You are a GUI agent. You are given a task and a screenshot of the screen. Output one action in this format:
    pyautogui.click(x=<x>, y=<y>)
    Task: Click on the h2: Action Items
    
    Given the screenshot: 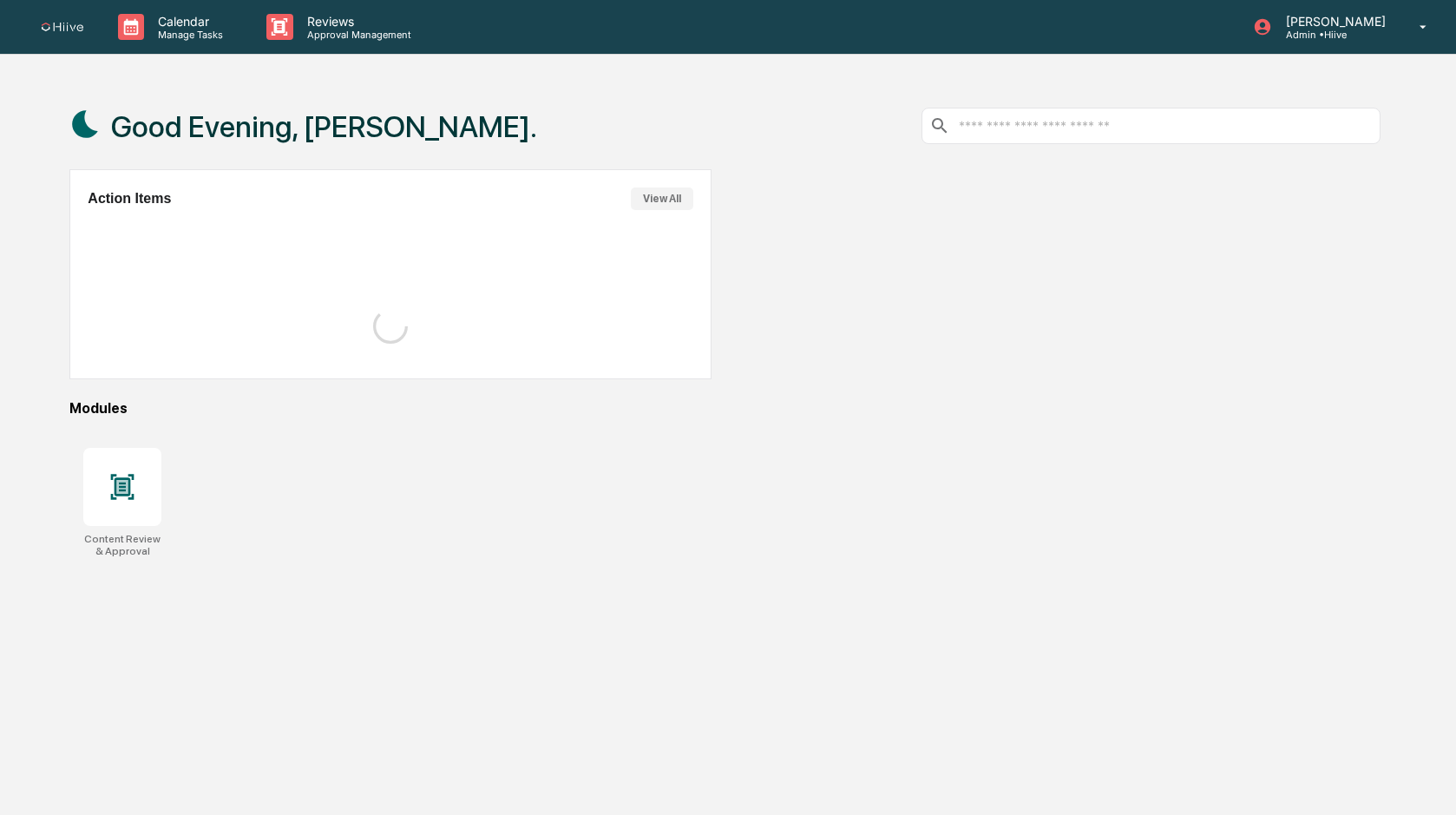 What is the action you would take?
    pyautogui.click(x=129, y=198)
    